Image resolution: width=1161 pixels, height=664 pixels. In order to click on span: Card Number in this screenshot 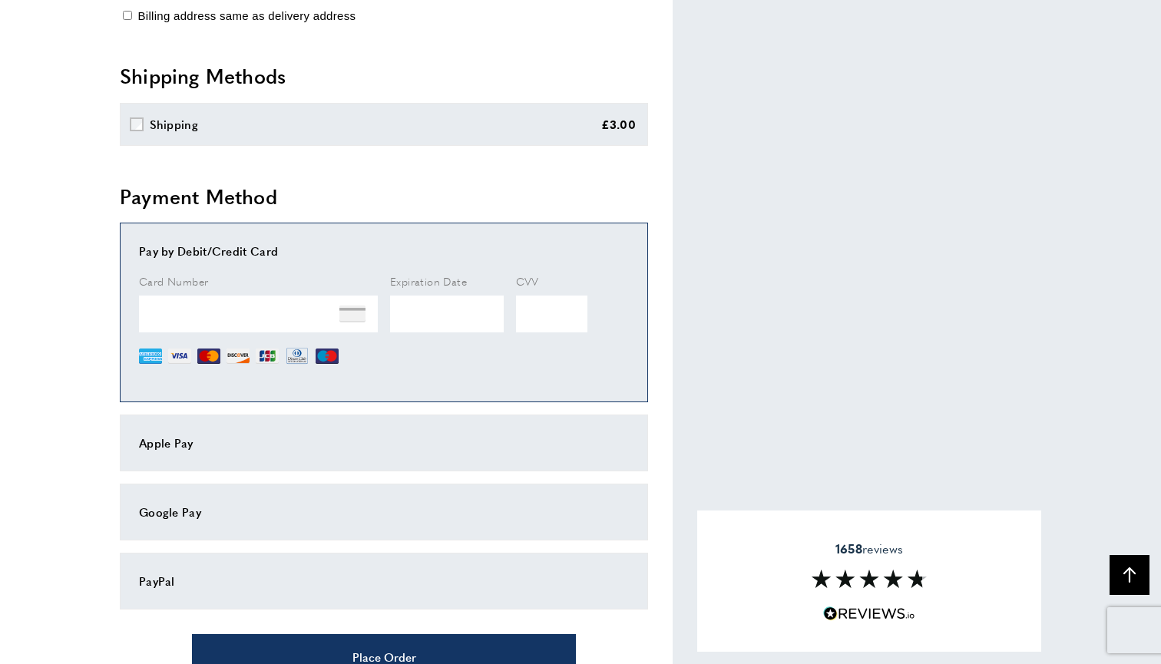, I will do `click(173, 281)`.